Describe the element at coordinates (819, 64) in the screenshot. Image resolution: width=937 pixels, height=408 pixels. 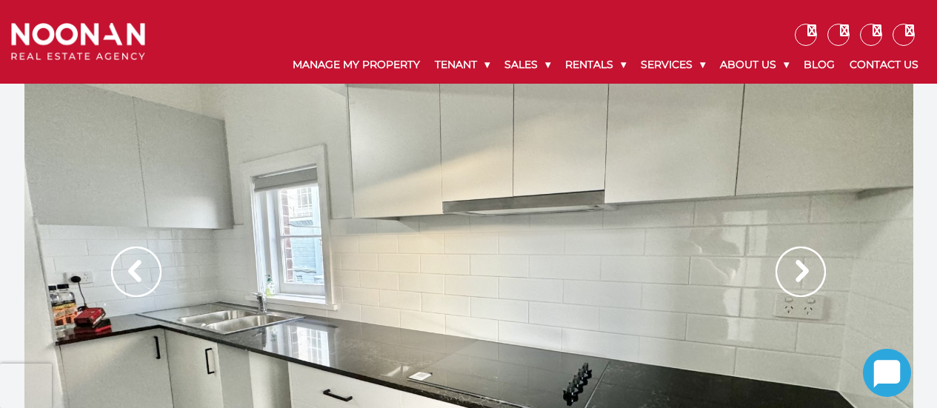
I see `a: Blog` at that location.